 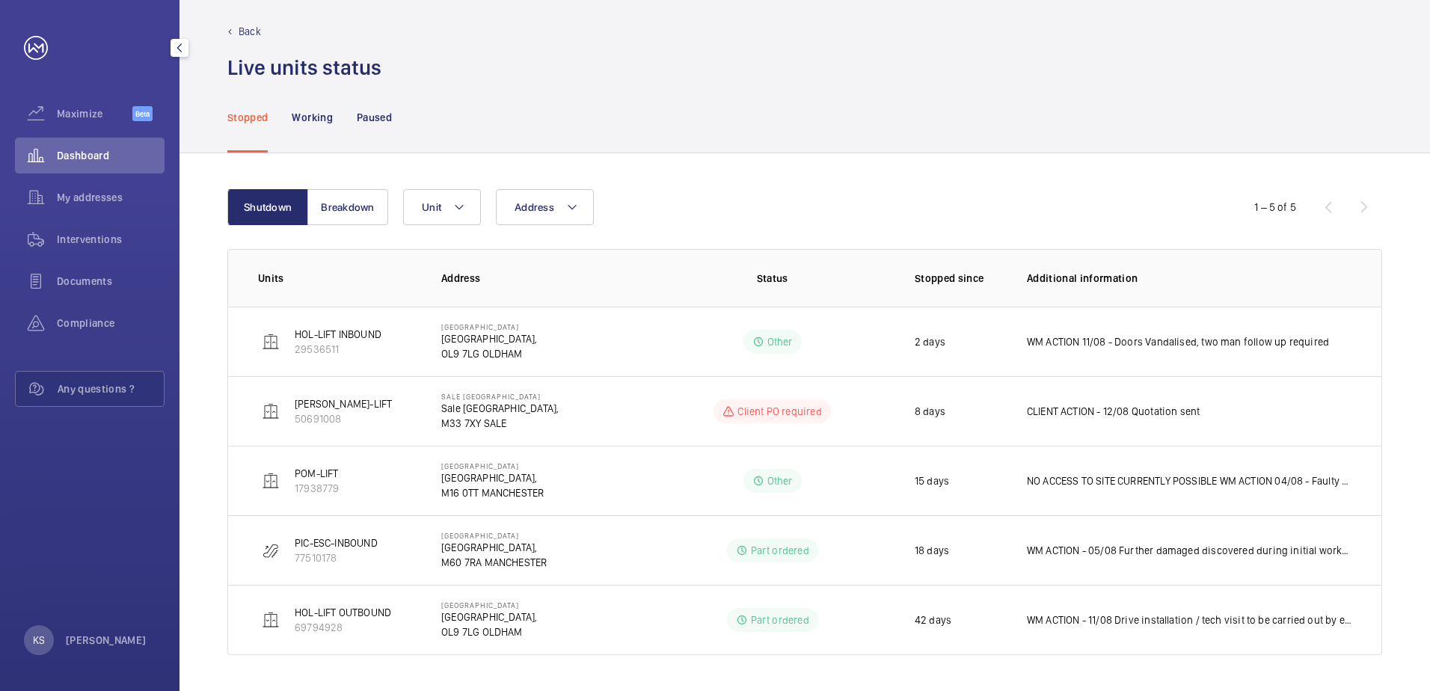 What do you see at coordinates (929, 342) in the screenshot?
I see `p: 2 days` at bounding box center [929, 342].